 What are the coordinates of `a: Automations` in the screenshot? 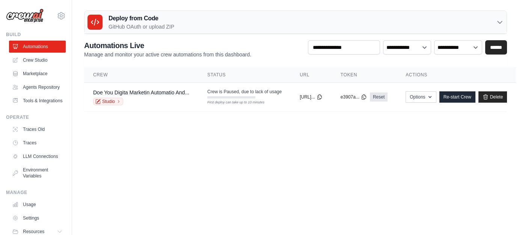 It's located at (37, 47).